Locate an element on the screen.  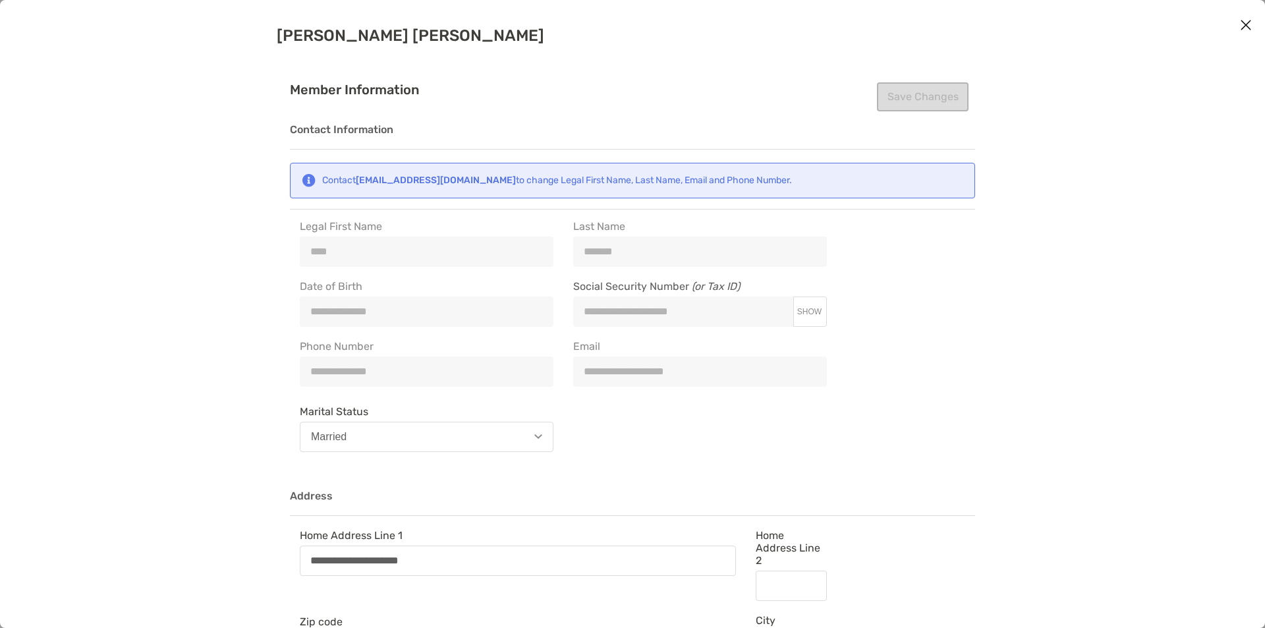
span: Social Security Number is located at coordinates (700, 288).